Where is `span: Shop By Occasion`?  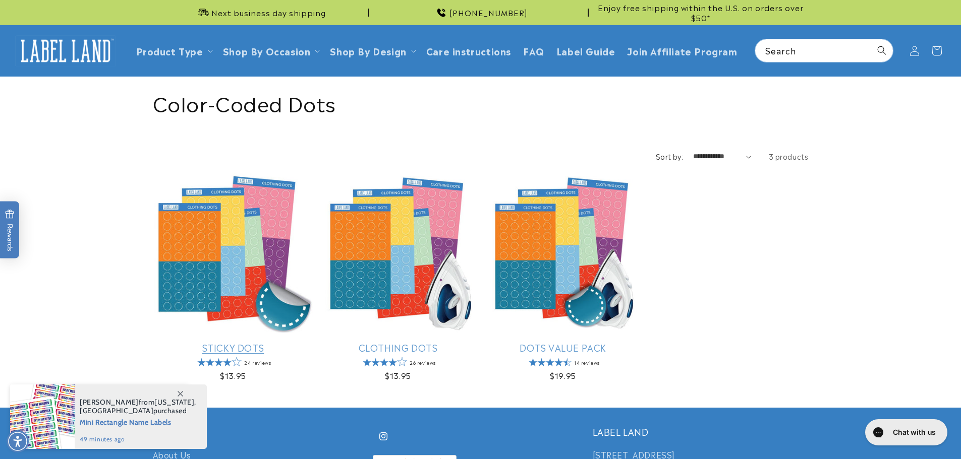 span: Shop By Occasion is located at coordinates (267, 50).